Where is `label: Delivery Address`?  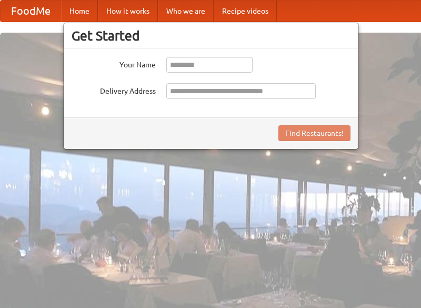 label: Delivery Address is located at coordinates (114, 89).